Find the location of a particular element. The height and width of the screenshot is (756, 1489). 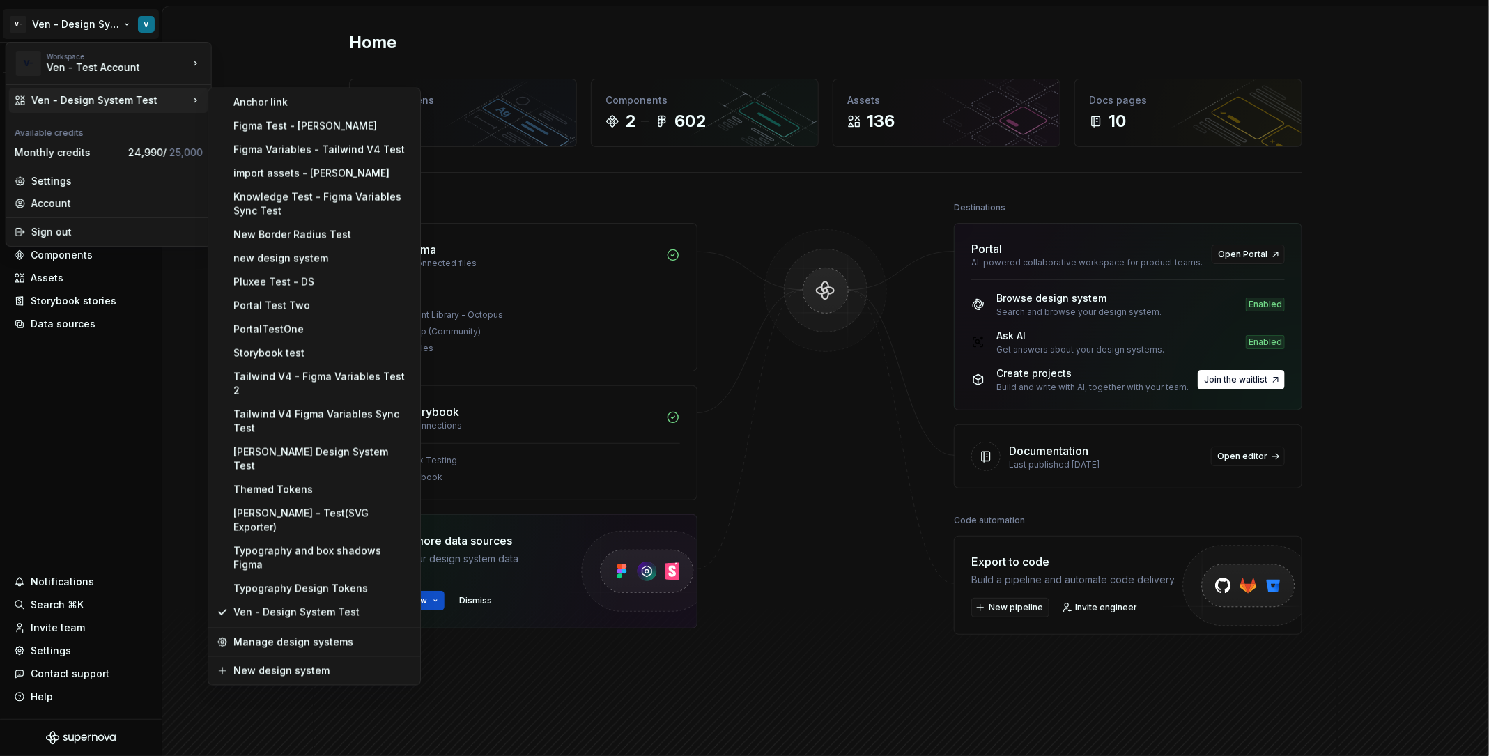

div: Pluxee Test - DS is located at coordinates (323, 282).